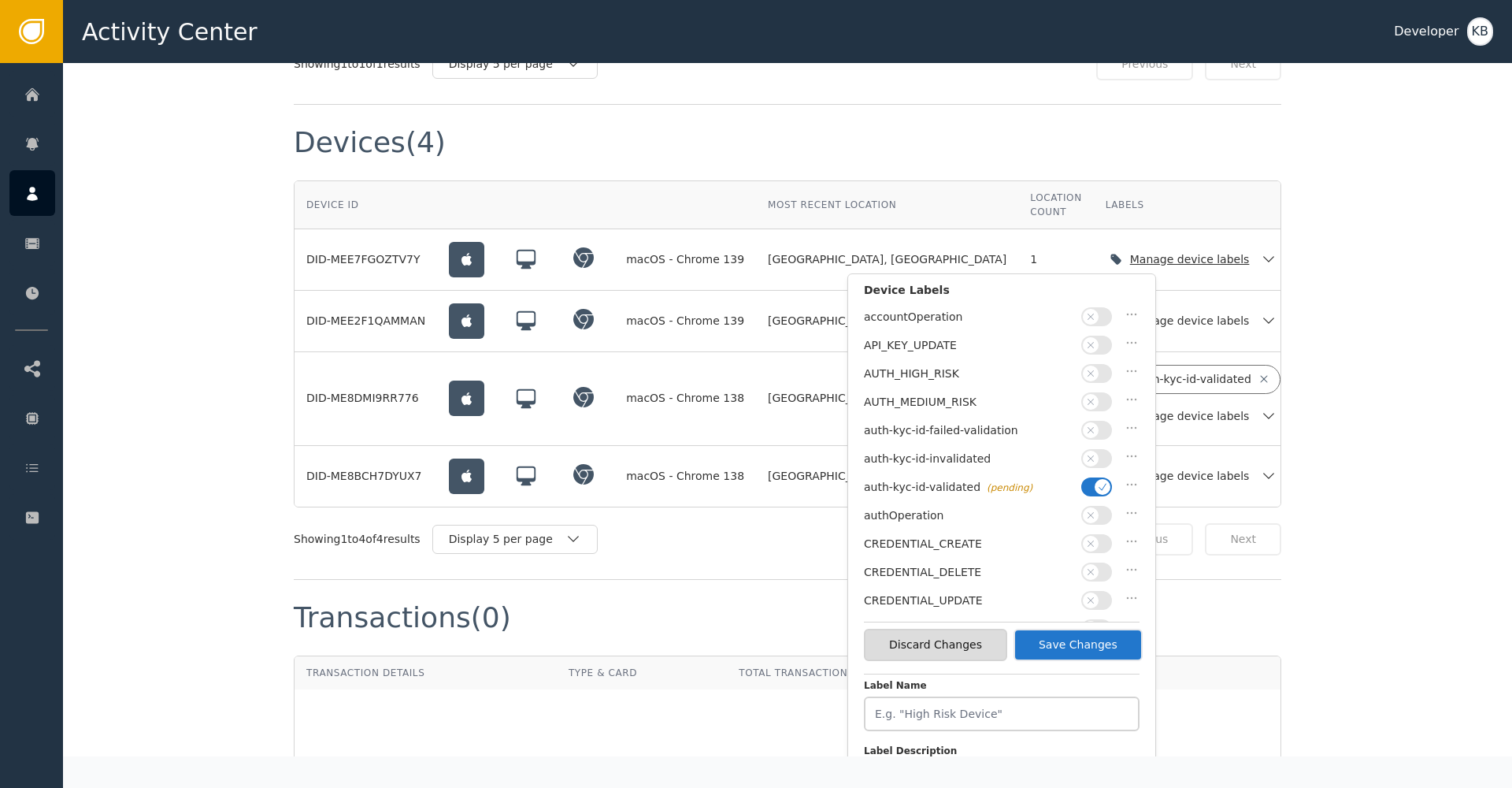 This screenshot has height=788, width=1512. What do you see at coordinates (365, 204) in the screenshot?
I see `th: Device ID` at bounding box center [365, 204].